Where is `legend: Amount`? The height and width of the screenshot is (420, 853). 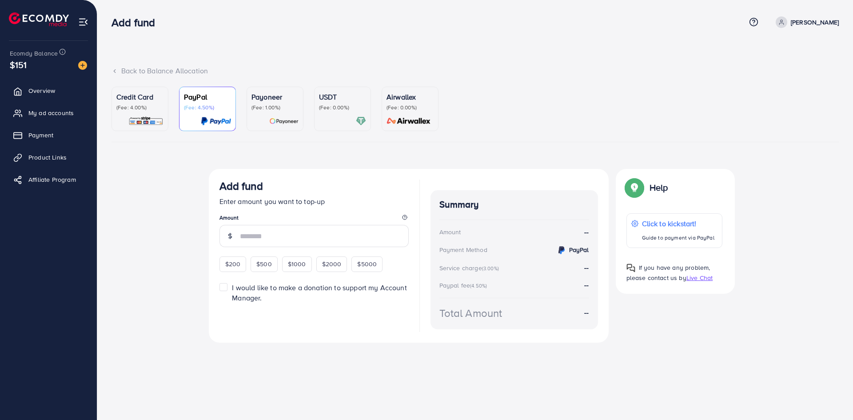 legend: Amount is located at coordinates (314, 219).